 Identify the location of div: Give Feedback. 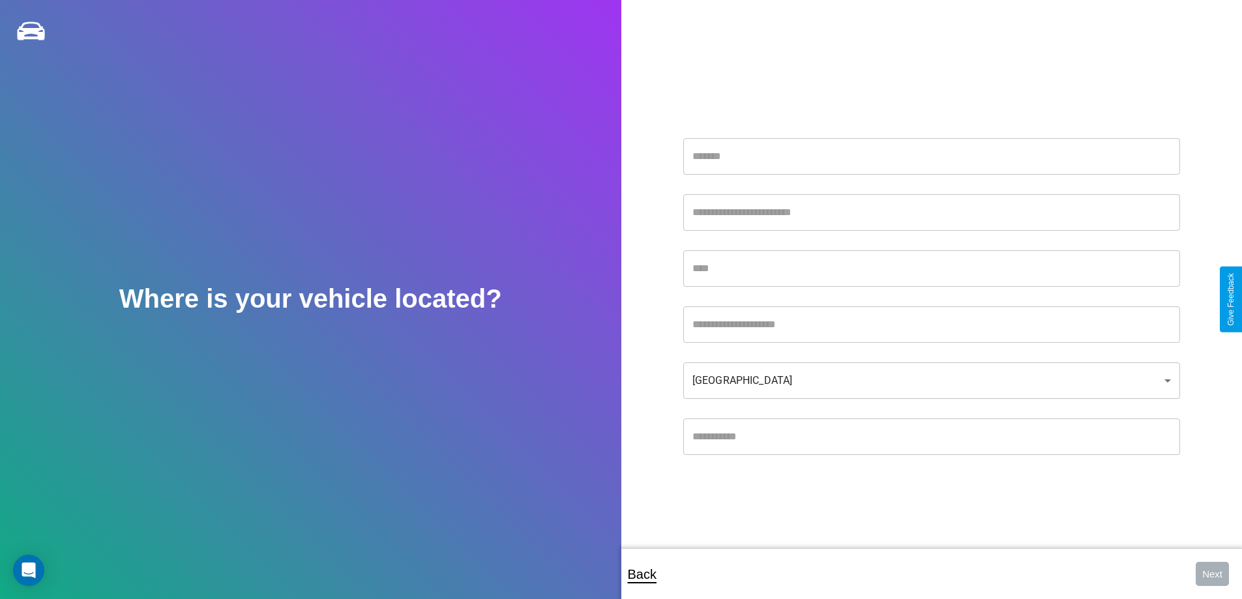
(1231, 299).